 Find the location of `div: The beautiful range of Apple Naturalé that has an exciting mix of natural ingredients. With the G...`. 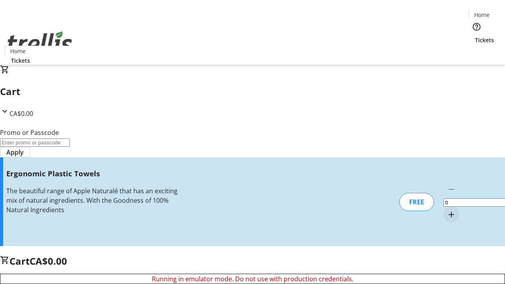

div: The beautiful range of Apple Naturalé that has an exciting mix of natural ingredients. With the G... is located at coordinates (92, 201).